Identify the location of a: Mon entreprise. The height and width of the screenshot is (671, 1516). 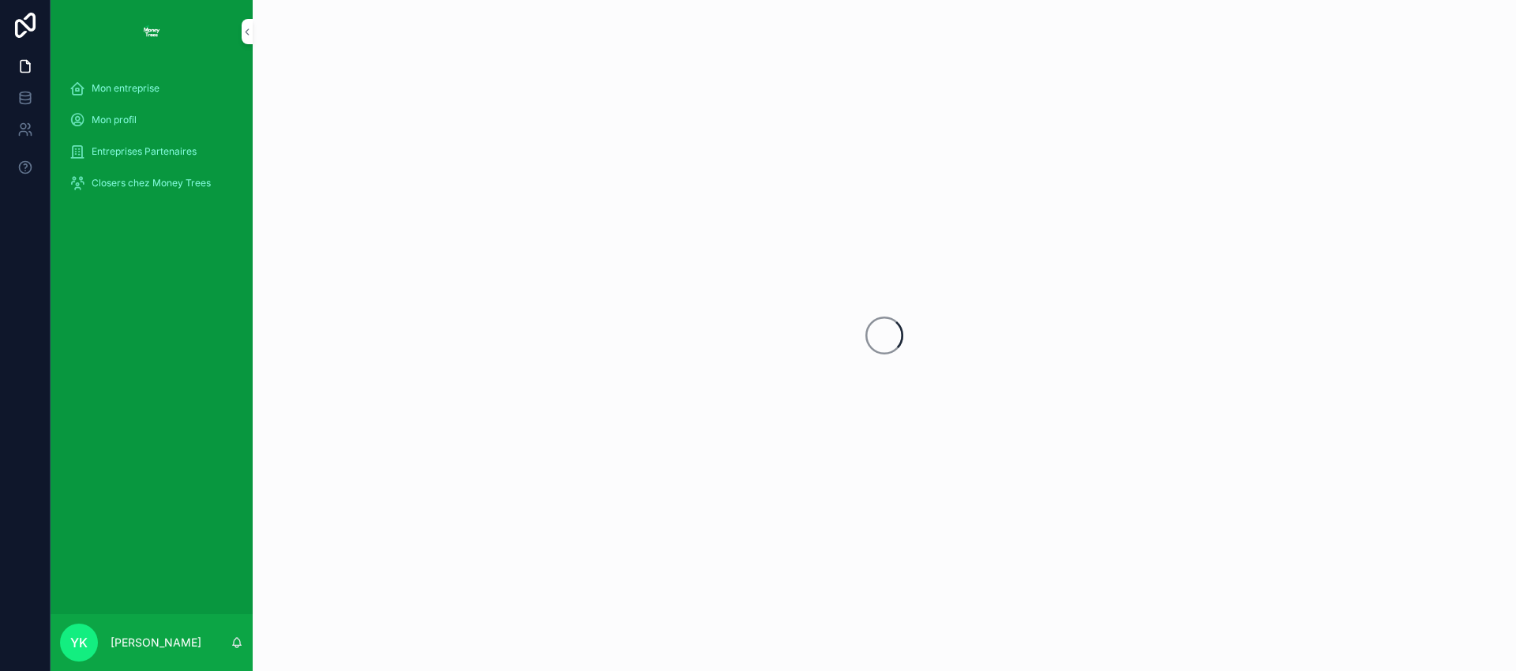
(152, 88).